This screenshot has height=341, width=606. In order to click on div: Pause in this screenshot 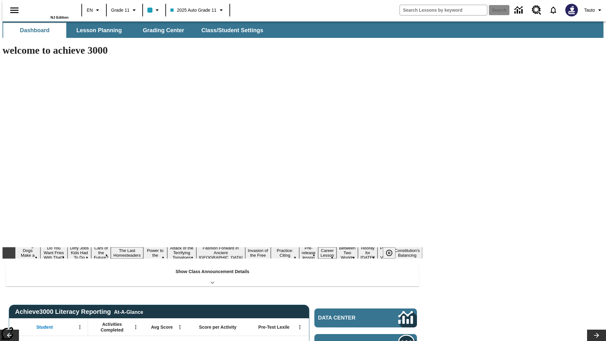, I will do `click(392, 253)`.